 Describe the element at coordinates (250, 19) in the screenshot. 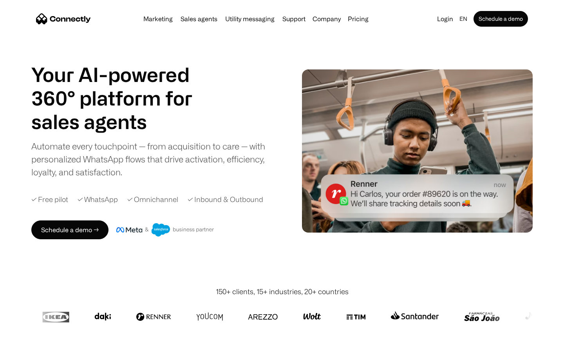

I see `a: Utility messaging` at that location.